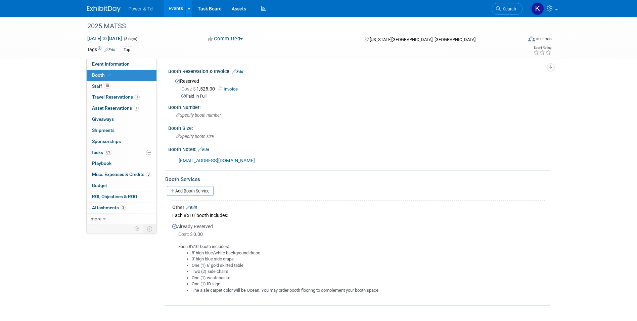 The height and width of the screenshot is (321, 637). I want to click on a: Tasks0%, so click(122, 153).